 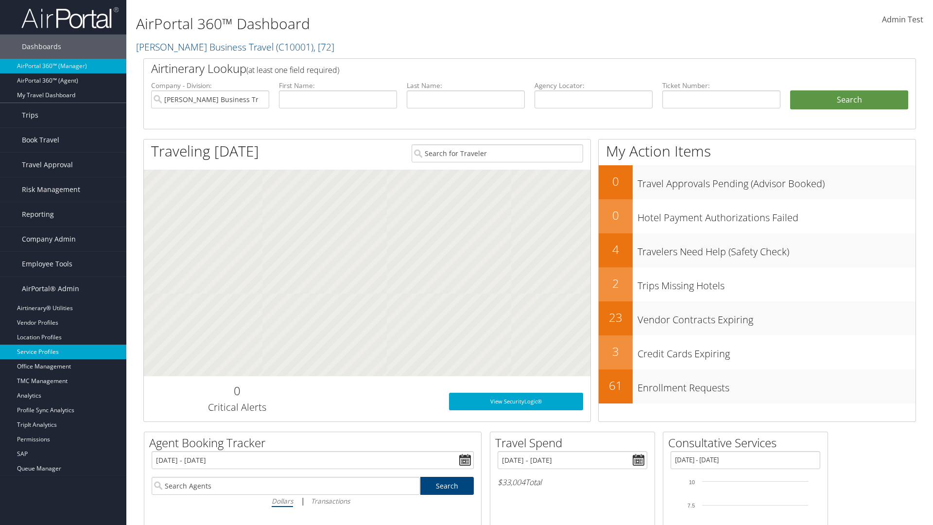 What do you see at coordinates (616, 283) in the screenshot?
I see `h2: 2` at bounding box center [616, 283].